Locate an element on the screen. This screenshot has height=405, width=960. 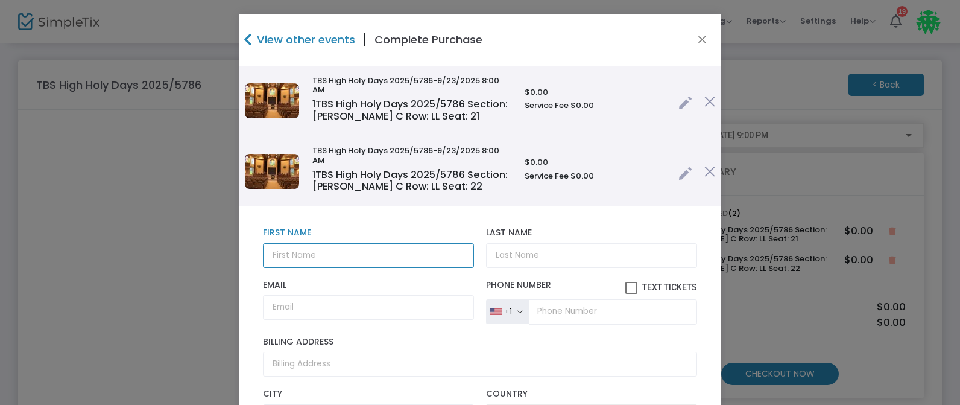
label: Last Name is located at coordinates (592, 233).